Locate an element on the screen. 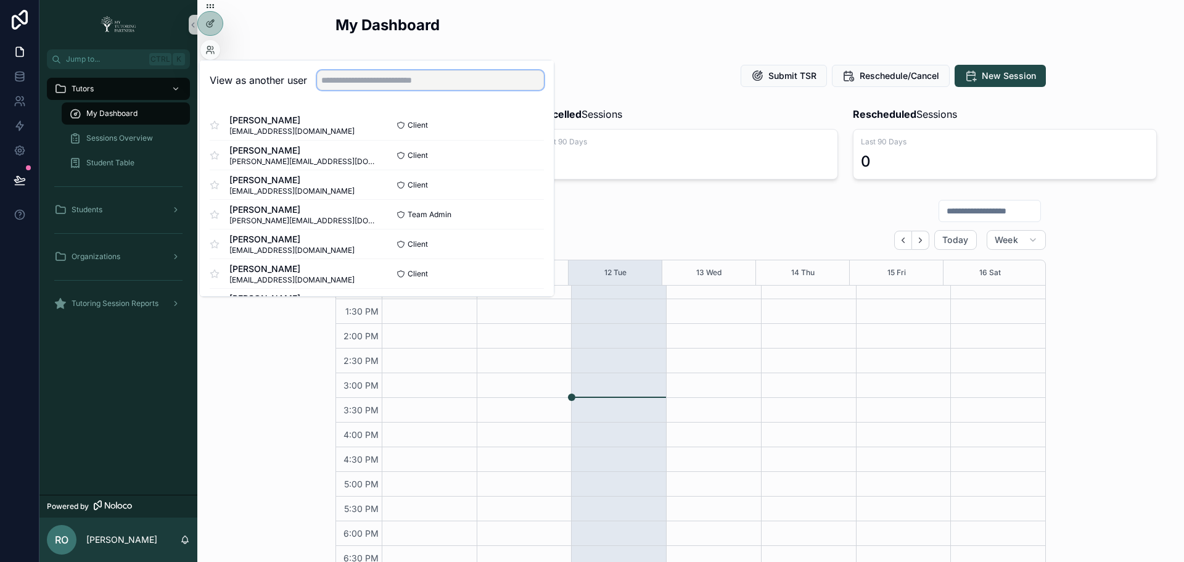 The height and width of the screenshot is (562, 1184). span: 4:30 PM is located at coordinates (361, 459).